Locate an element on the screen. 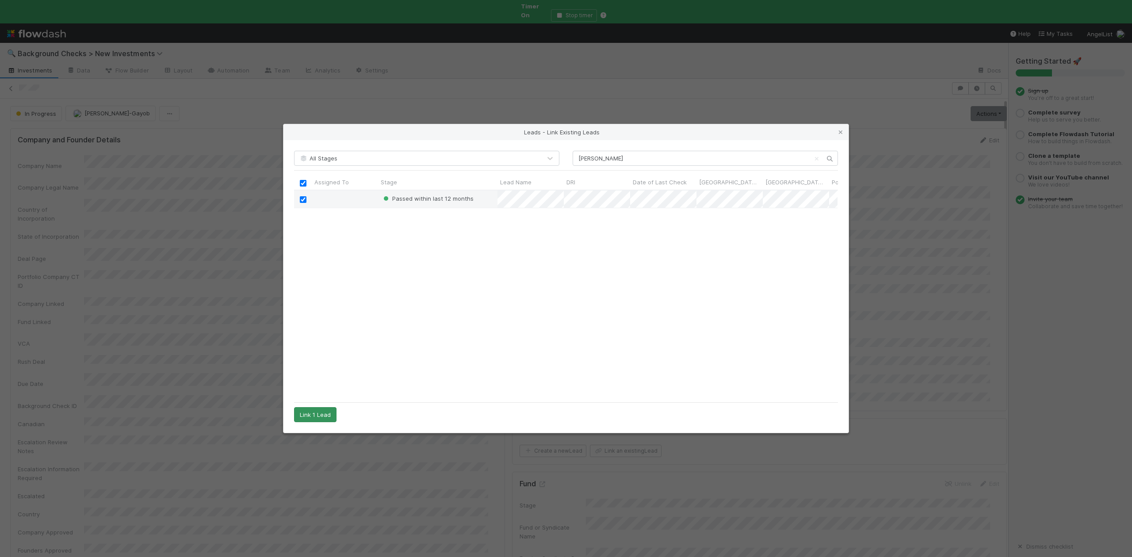 The height and width of the screenshot is (557, 1132). span: Stage is located at coordinates (389, 182).